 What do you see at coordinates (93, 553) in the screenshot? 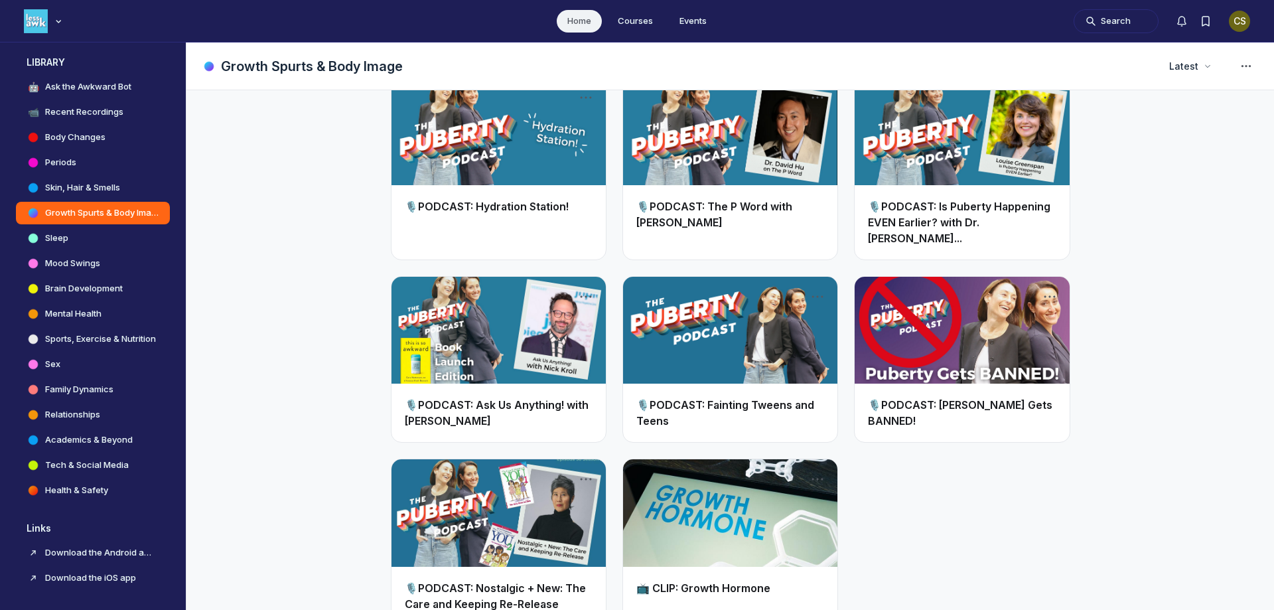
I see `a: Download the Android appView sidebar link options` at bounding box center [93, 553].